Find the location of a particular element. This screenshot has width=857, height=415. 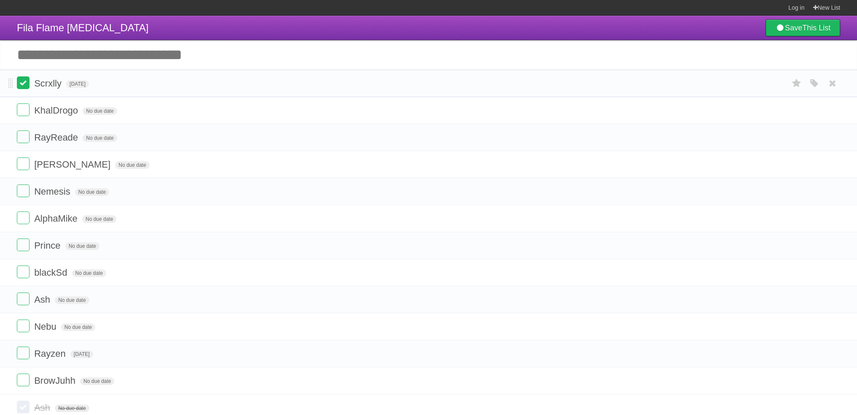

span: blackSd is located at coordinates (51, 272).